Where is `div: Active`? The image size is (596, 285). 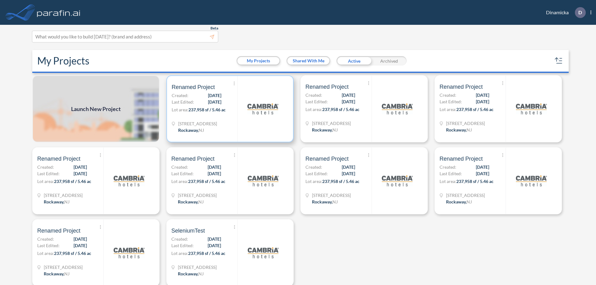 div: Active is located at coordinates (354, 61).